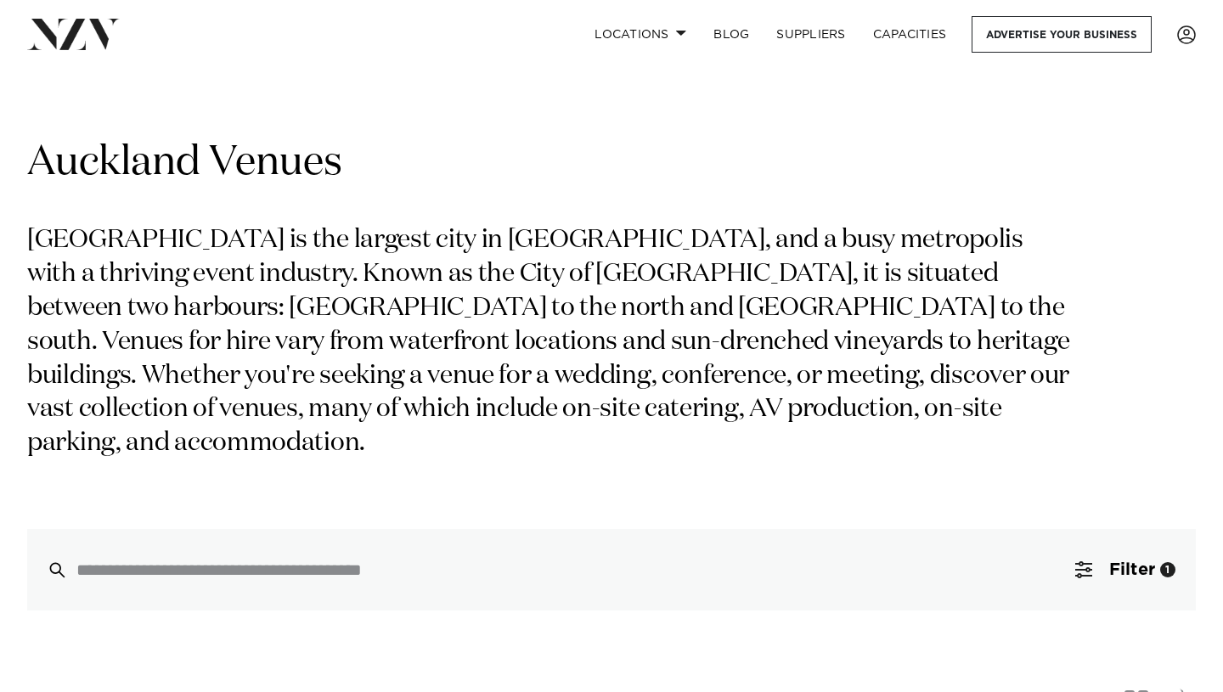 Image resolution: width=1223 pixels, height=692 pixels. Describe the element at coordinates (731, 34) in the screenshot. I see `a: BLOG` at that location.